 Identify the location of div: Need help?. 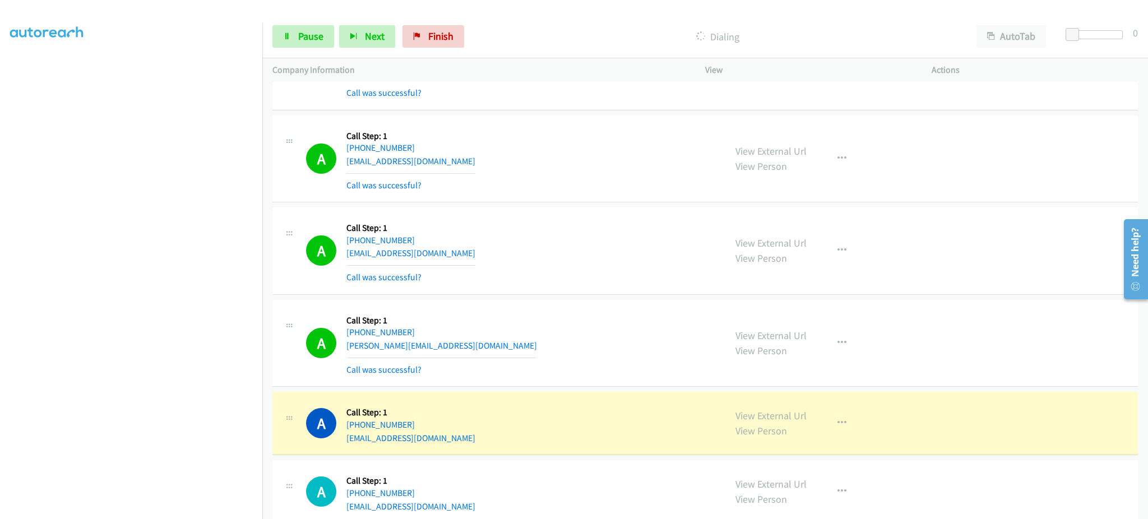
(19, 38).